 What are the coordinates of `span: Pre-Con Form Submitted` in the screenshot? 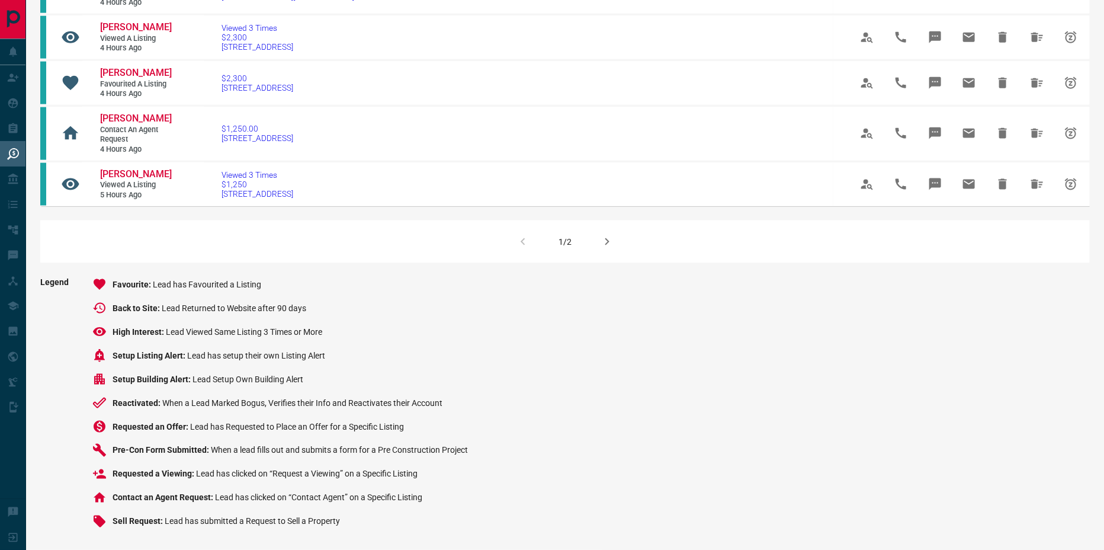 It's located at (162, 450).